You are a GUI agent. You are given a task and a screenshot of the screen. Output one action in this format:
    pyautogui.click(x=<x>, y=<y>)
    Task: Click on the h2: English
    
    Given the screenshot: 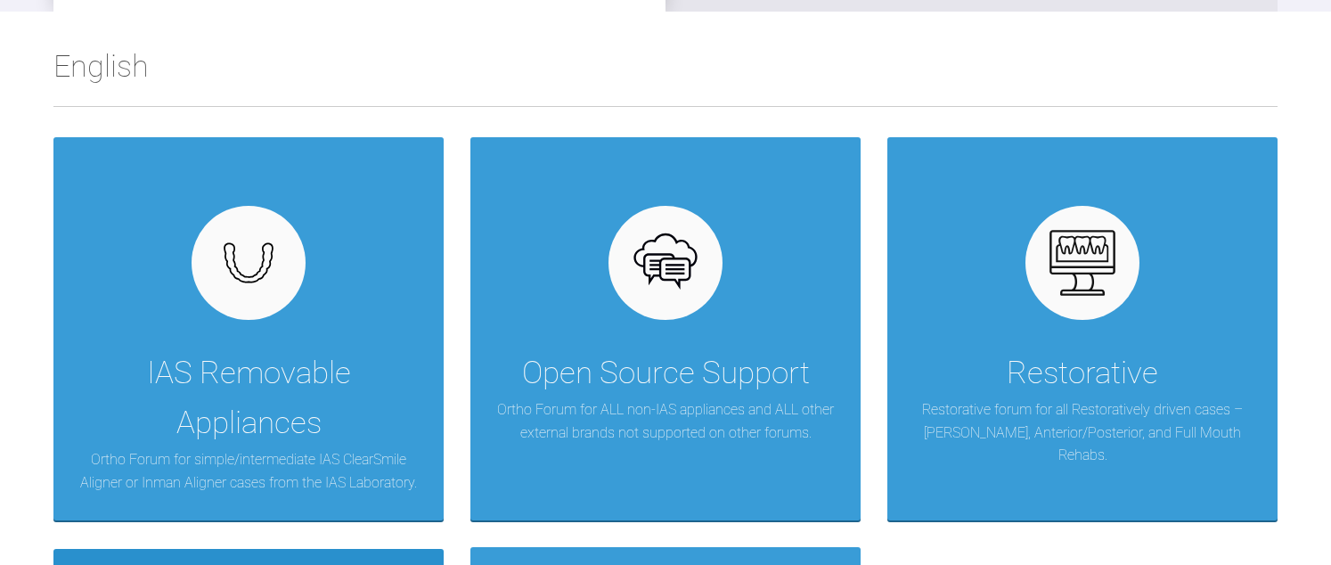 What is the action you would take?
    pyautogui.click(x=665, y=74)
    